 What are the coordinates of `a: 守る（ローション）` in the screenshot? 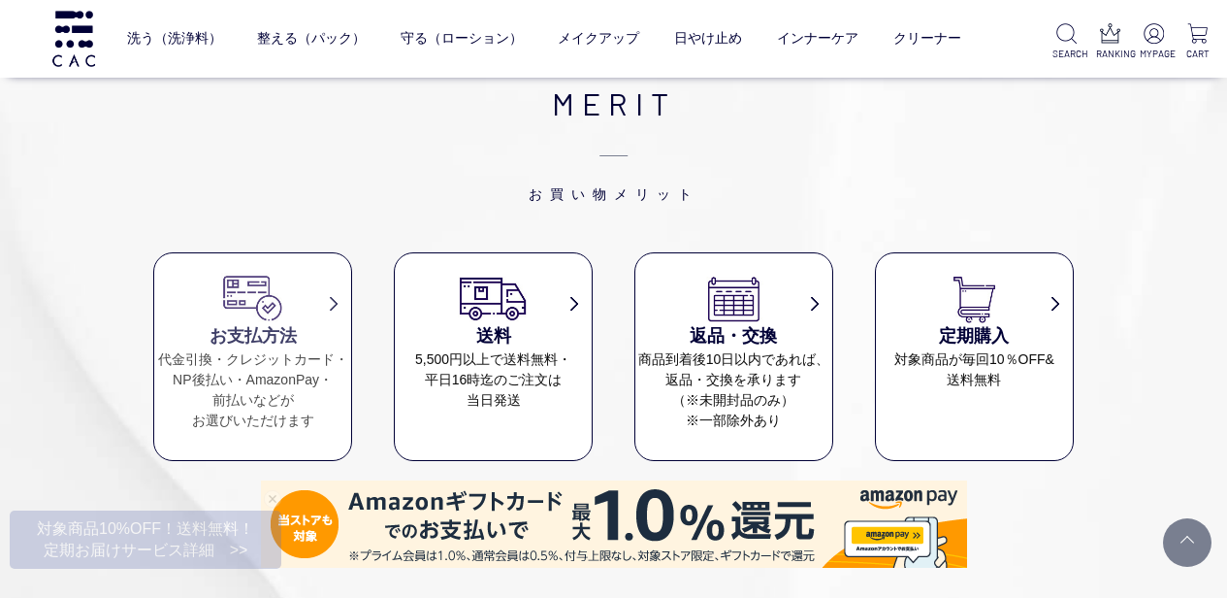 It's located at (462, 39).